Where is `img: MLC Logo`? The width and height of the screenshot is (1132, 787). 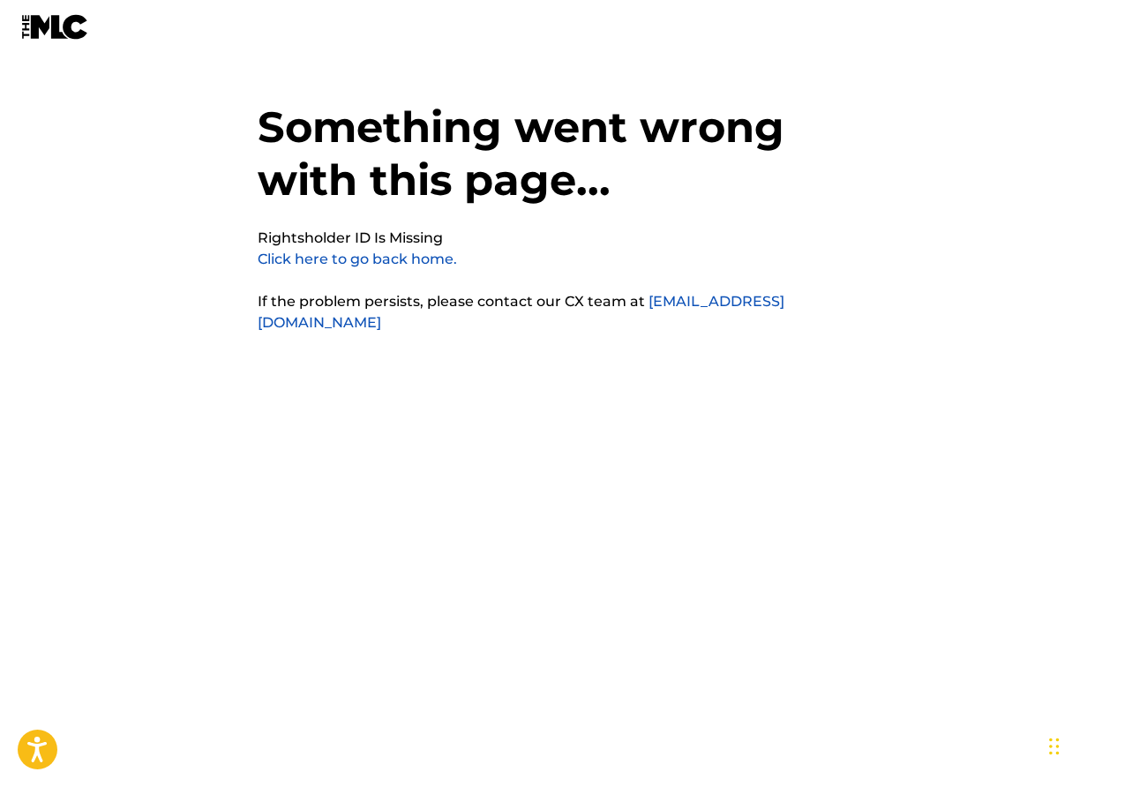
img: MLC Logo is located at coordinates (55, 26).